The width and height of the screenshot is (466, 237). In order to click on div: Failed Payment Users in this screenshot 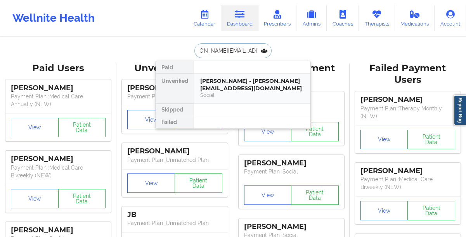, I will do `click(408, 74)`.